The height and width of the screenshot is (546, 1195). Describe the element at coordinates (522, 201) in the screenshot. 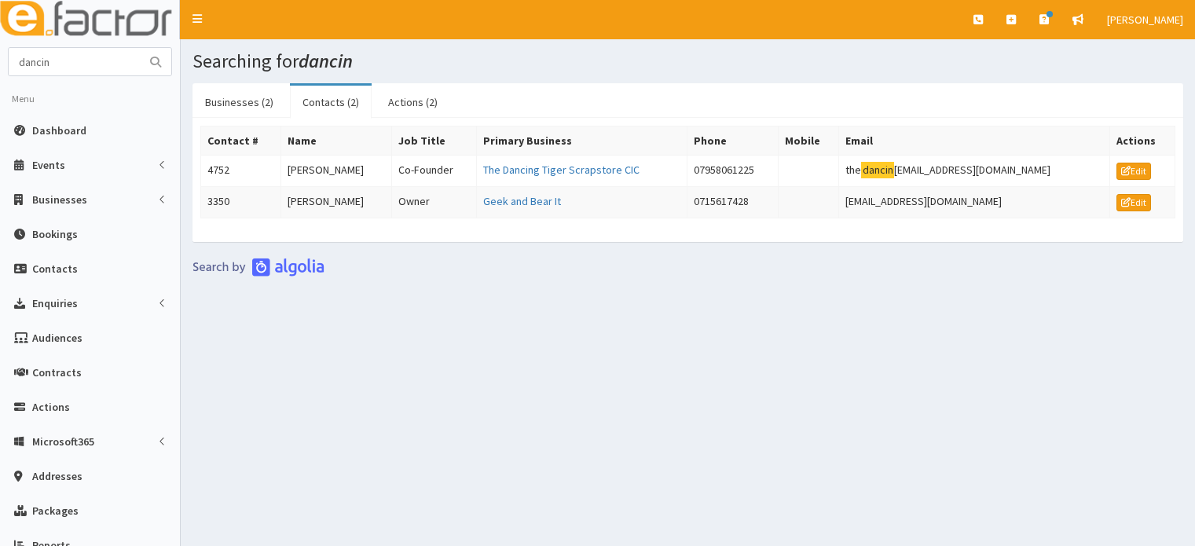

I see `a: Geek and Bear It` at that location.